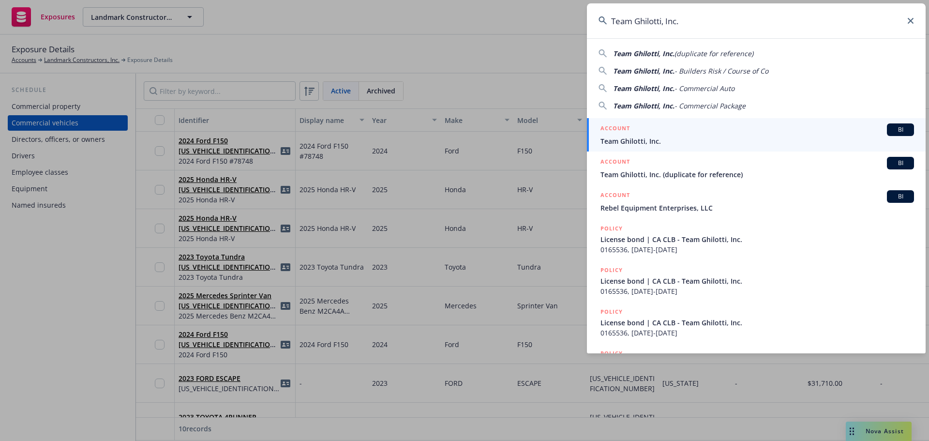 The height and width of the screenshot is (441, 929). I want to click on span: - Builders Risk / Course of Co, so click(722, 71).